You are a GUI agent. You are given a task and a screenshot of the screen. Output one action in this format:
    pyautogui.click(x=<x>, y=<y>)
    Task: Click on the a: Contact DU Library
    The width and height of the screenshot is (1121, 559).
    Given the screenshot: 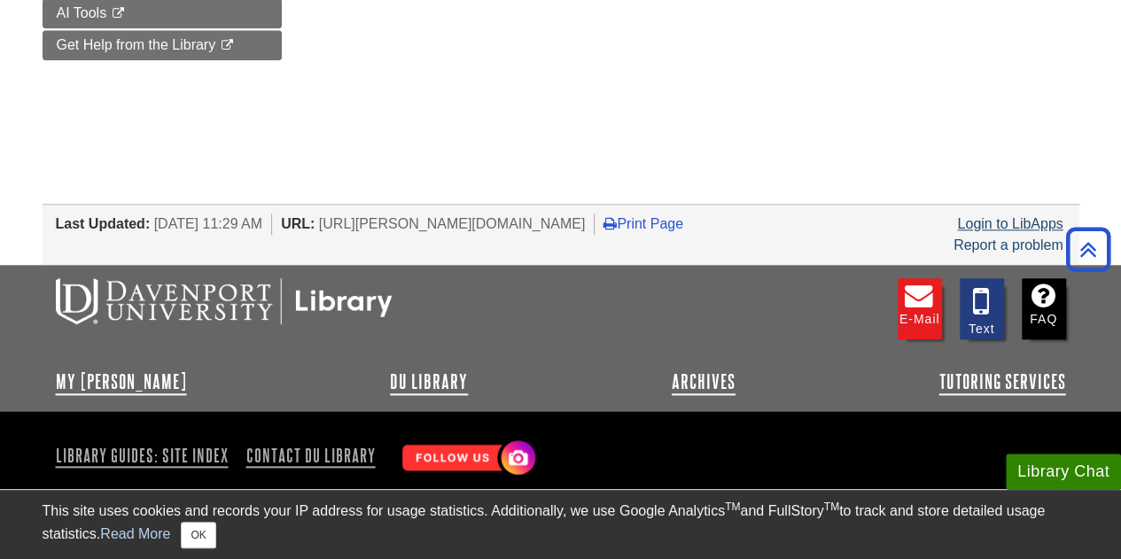 What is the action you would take?
    pyautogui.click(x=311, y=455)
    